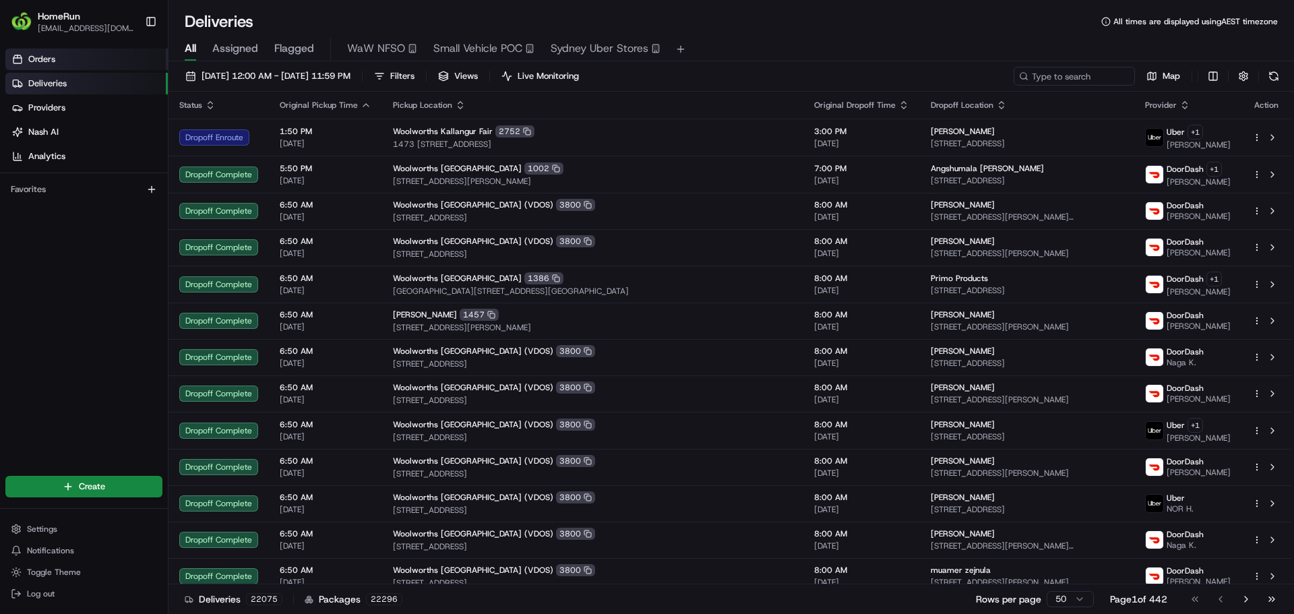  I want to click on div: Deliveries, so click(233, 599).